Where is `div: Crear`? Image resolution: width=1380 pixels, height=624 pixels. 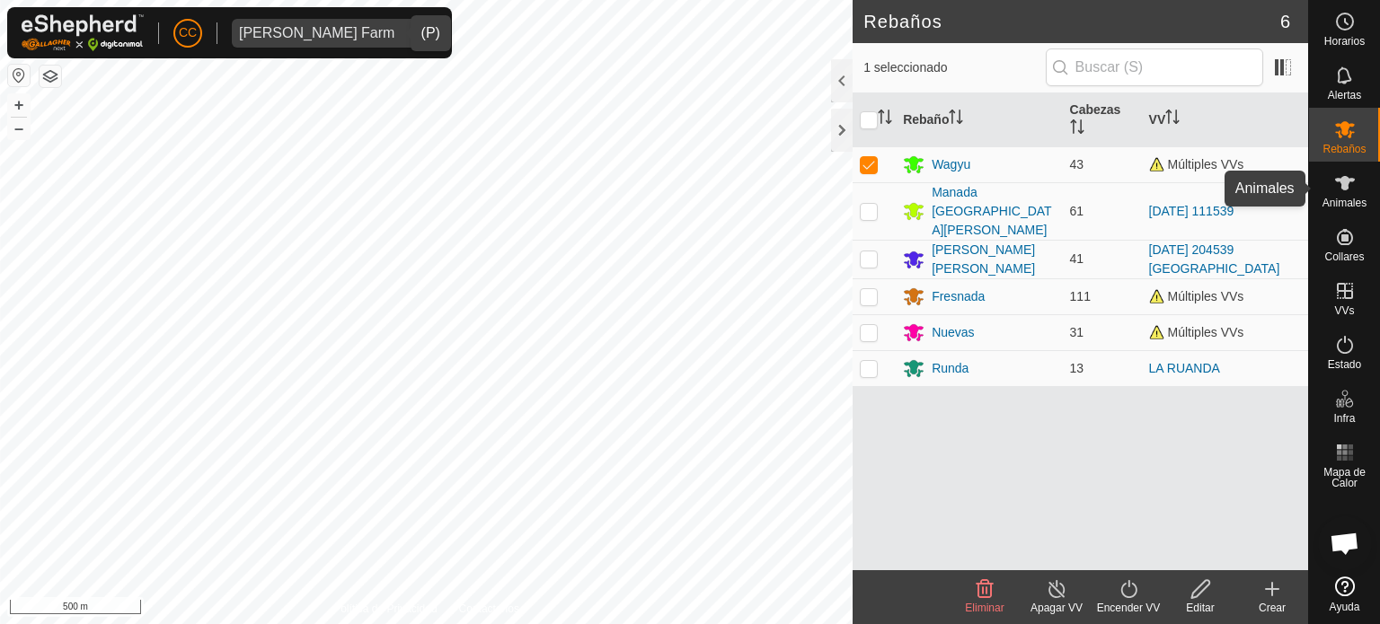
div: Crear is located at coordinates (1272, 608).